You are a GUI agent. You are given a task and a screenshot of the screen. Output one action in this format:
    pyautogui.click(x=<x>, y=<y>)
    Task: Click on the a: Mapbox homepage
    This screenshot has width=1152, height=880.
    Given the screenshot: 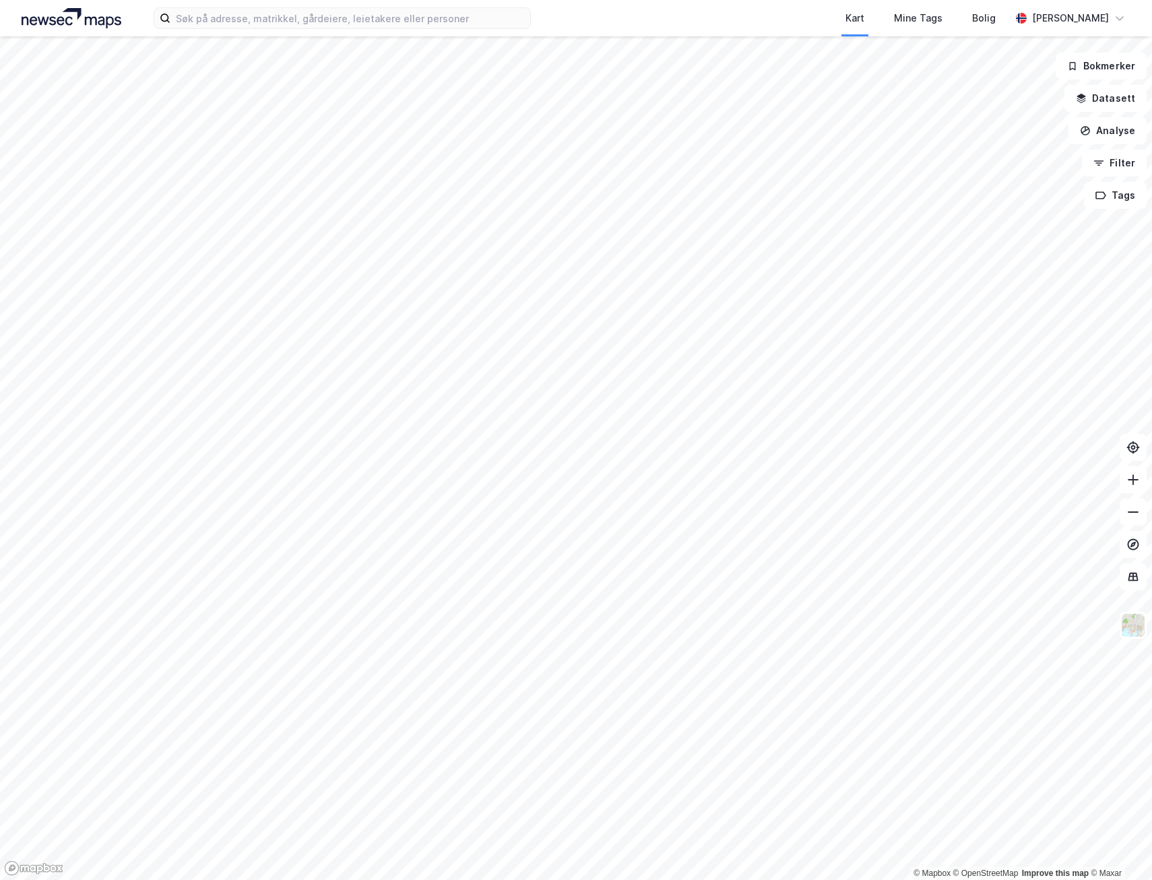 What is the action you would take?
    pyautogui.click(x=34, y=867)
    